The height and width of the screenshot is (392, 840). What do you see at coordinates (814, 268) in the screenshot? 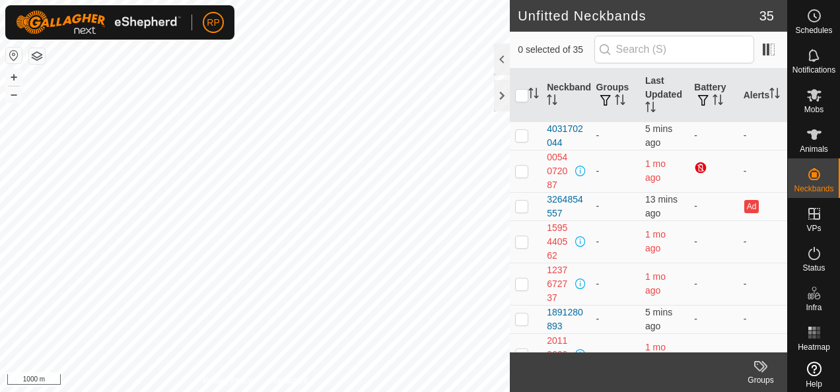
I see `span: Status` at bounding box center [814, 268].